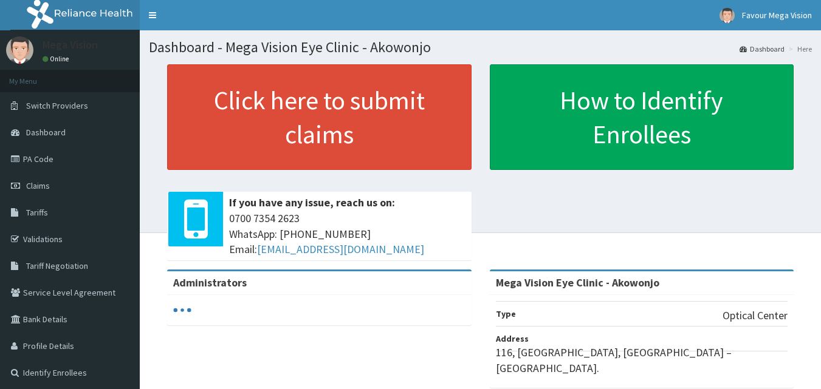 This screenshot has height=389, width=821. Describe the element at coordinates (37, 213) in the screenshot. I see `span: Tariffs` at that location.